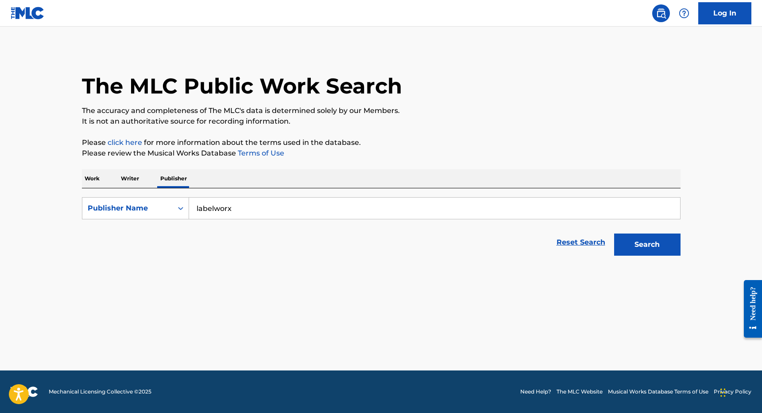 Image resolution: width=762 pixels, height=413 pixels. Describe the element at coordinates (536, 392) in the screenshot. I see `a: Need Help?` at that location.